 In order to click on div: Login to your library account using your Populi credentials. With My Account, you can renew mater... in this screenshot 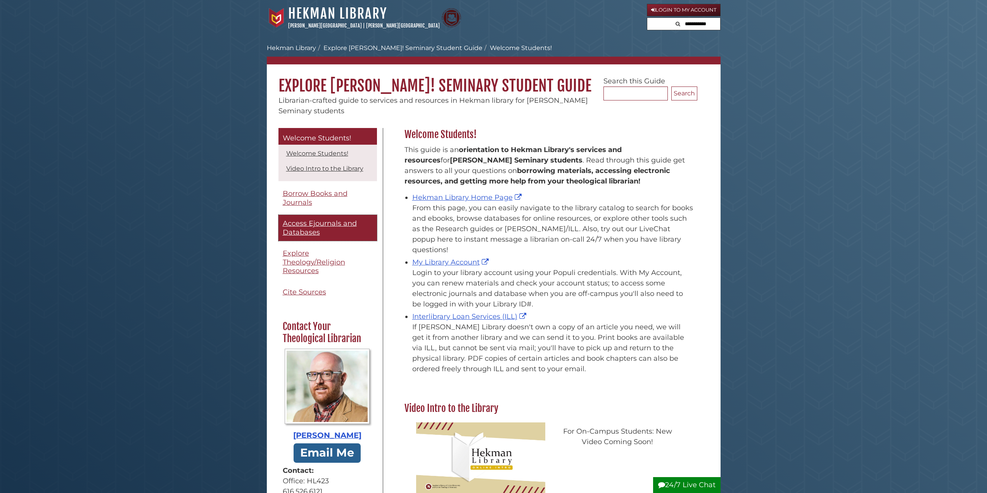, I will do `click(553, 289)`.